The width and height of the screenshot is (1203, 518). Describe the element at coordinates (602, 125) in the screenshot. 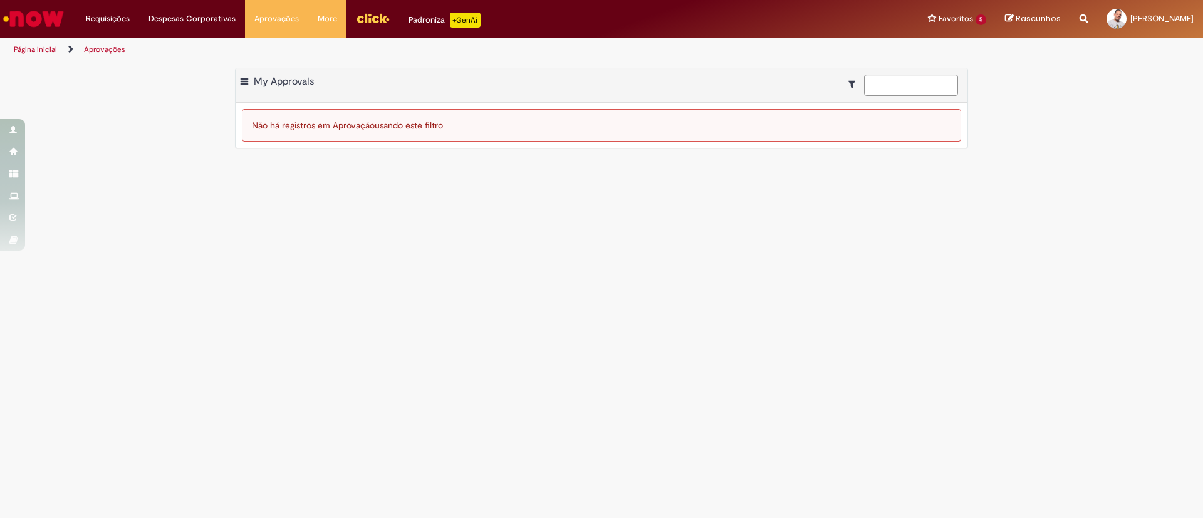

I see `div: Não há registros em Aprovação` at that location.